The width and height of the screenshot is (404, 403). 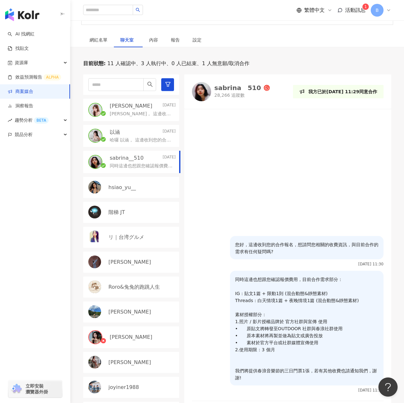 I want to click on a: 洞察報告, so click(x=20, y=106).